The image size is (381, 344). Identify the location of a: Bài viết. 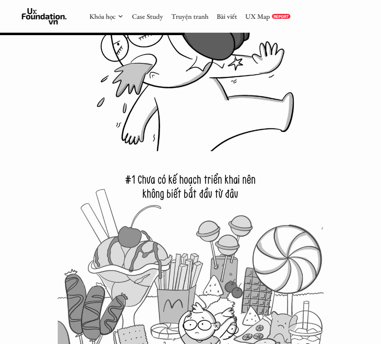
(226, 16).